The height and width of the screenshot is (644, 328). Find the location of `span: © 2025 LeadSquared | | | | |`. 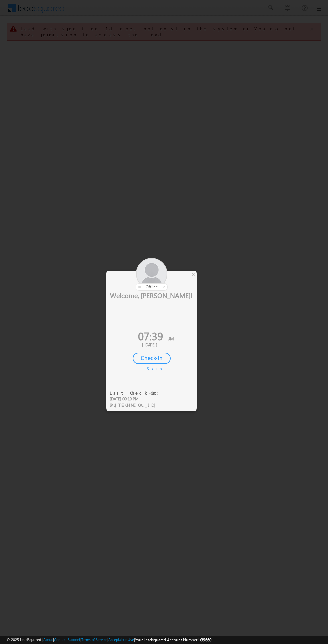

span: © 2025 LeadSquared | | | | | is located at coordinates (109, 640).